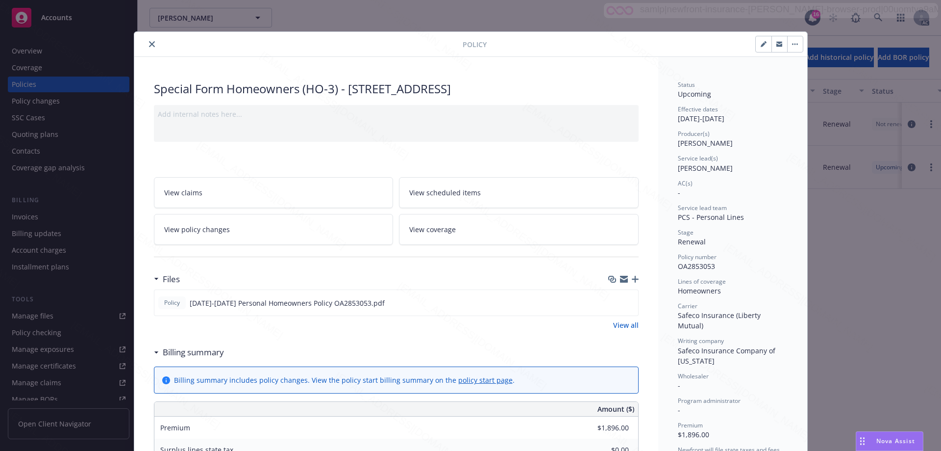 The width and height of the screenshot is (941, 451). Describe the element at coordinates (694, 434) in the screenshot. I see `span: $1,896.00` at that location.